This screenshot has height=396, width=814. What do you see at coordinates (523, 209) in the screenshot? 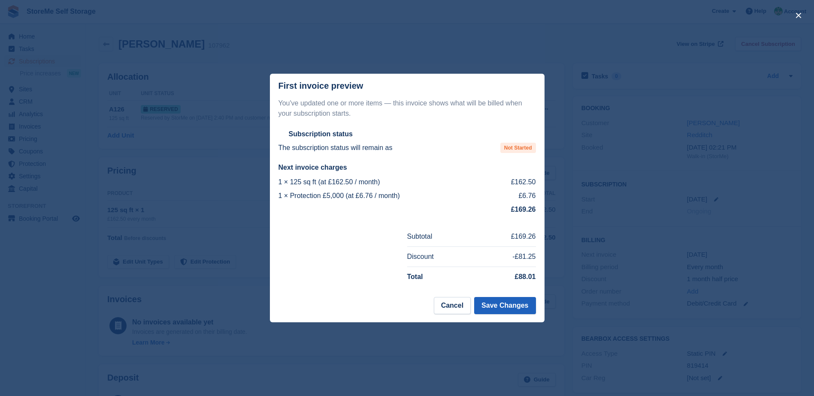
I see `strong: £169.26` at bounding box center [523, 209].